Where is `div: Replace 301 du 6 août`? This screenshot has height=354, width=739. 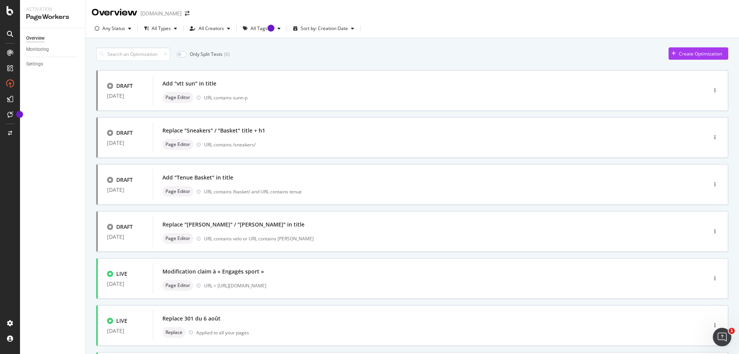 div: Replace 301 du 6 août is located at coordinates (191, 318).